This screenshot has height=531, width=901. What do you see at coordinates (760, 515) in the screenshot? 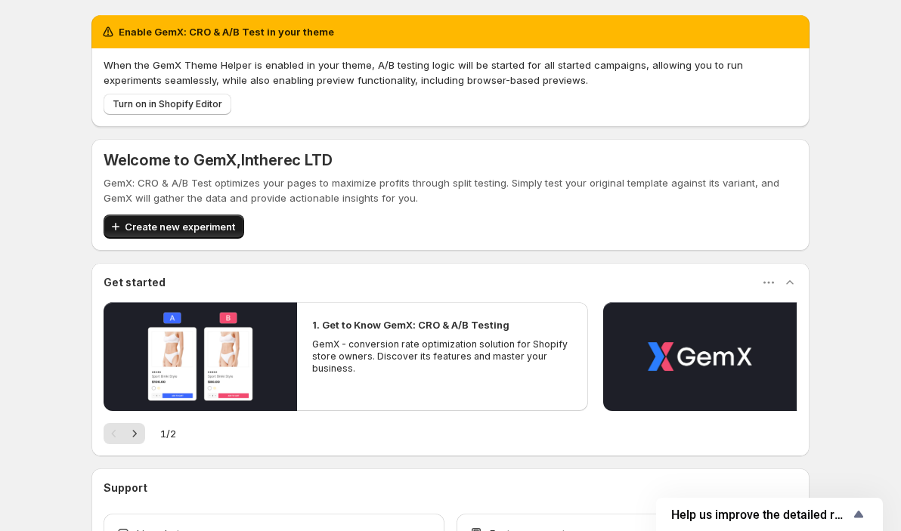
I see `span: Help us improve the detailed report for A/B campaigns` at bounding box center [760, 515].